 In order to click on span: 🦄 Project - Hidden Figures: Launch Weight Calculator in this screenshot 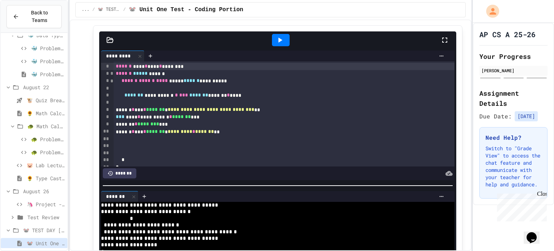, I will do `click(45, 204)`.